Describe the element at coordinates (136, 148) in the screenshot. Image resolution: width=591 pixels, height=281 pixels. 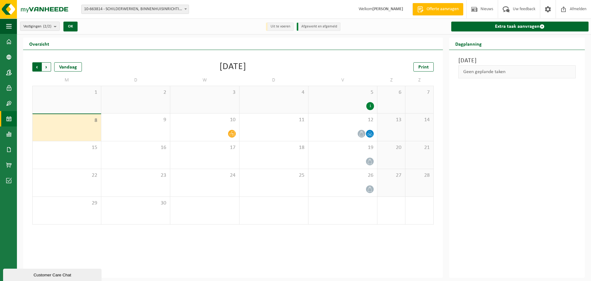
I see `span: 16` at that location.